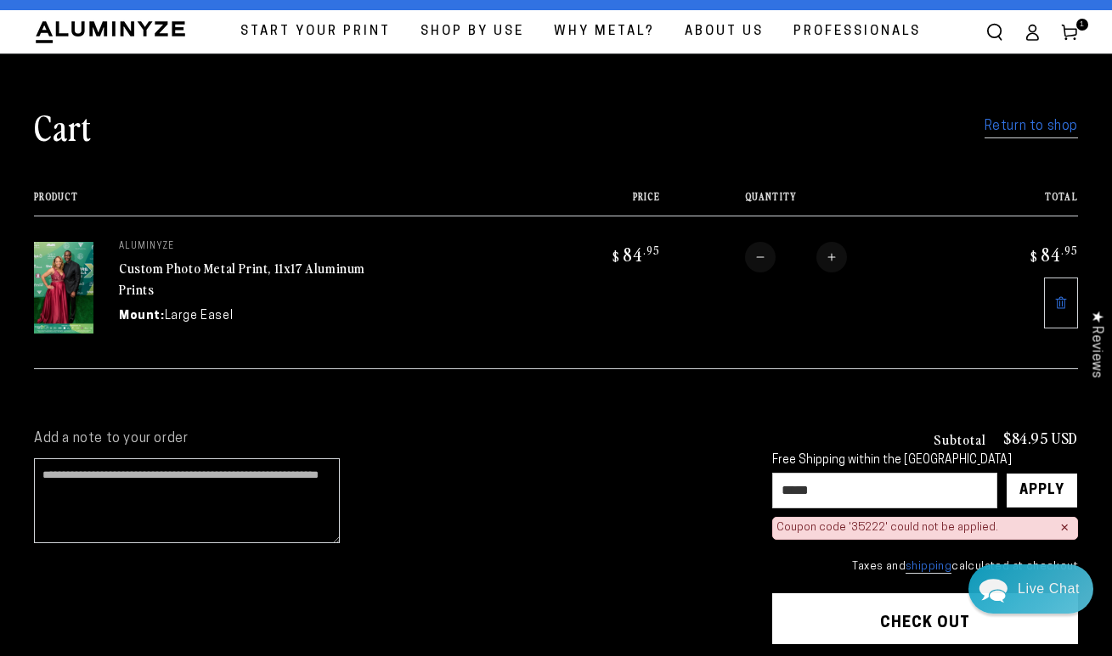  Describe the element at coordinates (1040, 438) in the screenshot. I see `p: $84.95 USD` at that location.